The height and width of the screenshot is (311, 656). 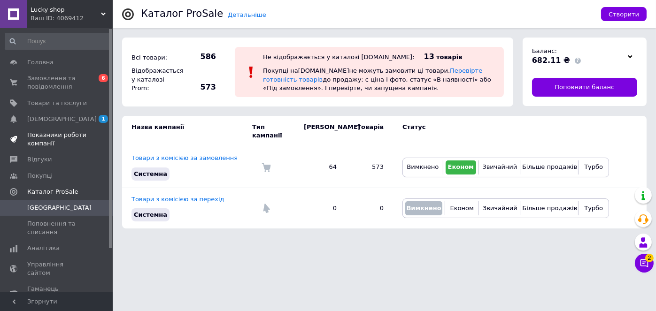 I want to click on span: 682.11 ₴, so click(x=551, y=60).